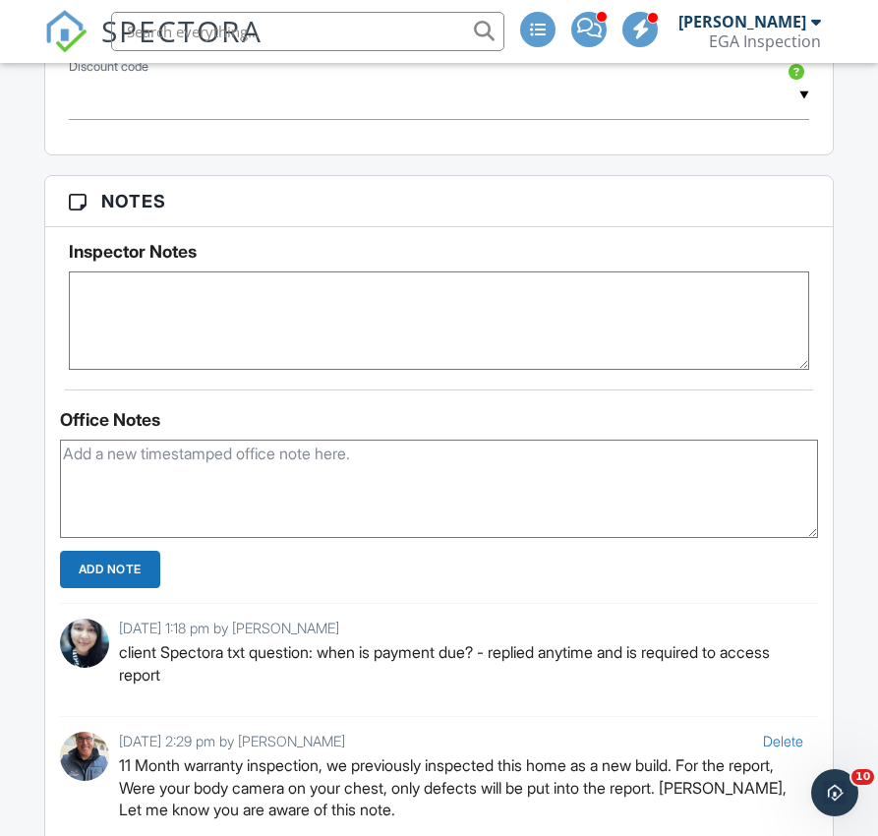 The height and width of the screenshot is (836, 878). Describe the element at coordinates (110, 569) in the screenshot. I see `input: Add Note` at that location.